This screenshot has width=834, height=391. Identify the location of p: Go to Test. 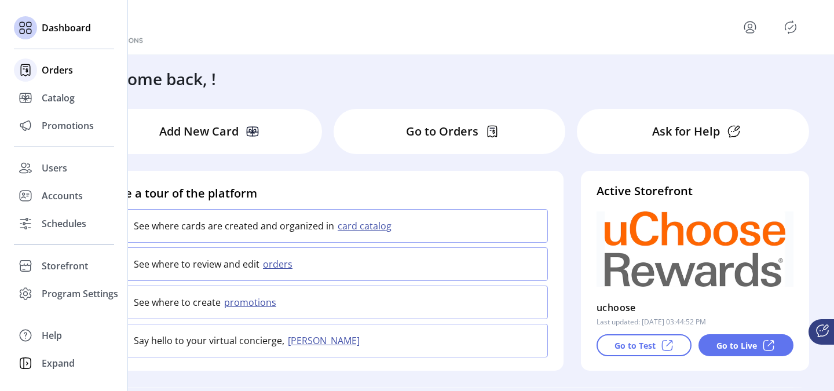
(635, 345).